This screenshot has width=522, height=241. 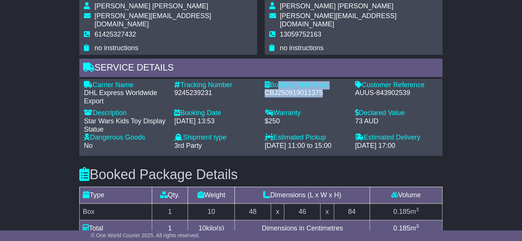 What do you see at coordinates (145, 236) in the screenshot?
I see `span: © One World Courier 2025. All rights reserved.` at bounding box center [145, 236].